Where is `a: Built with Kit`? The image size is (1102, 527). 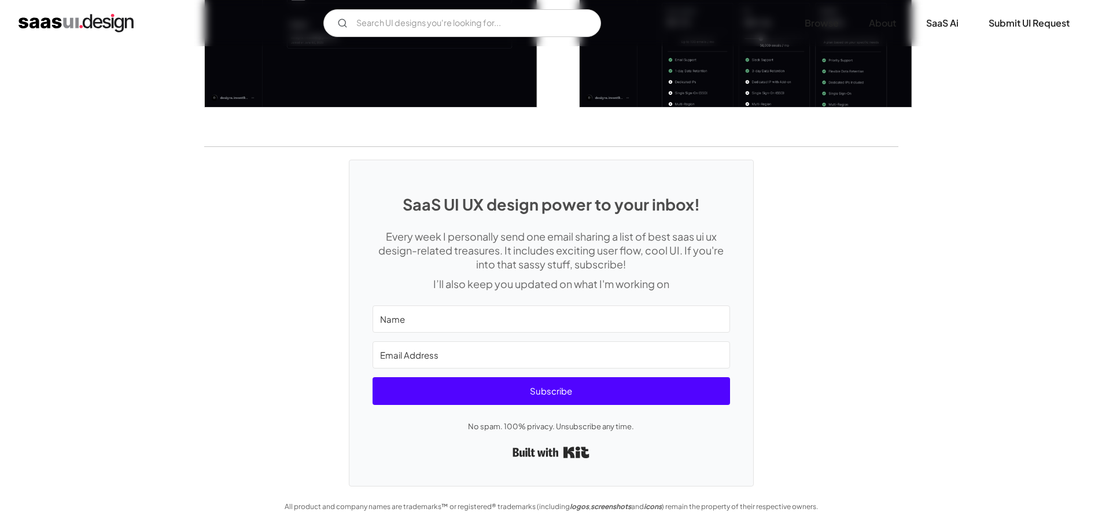 a: Built with Kit is located at coordinates (551, 452).